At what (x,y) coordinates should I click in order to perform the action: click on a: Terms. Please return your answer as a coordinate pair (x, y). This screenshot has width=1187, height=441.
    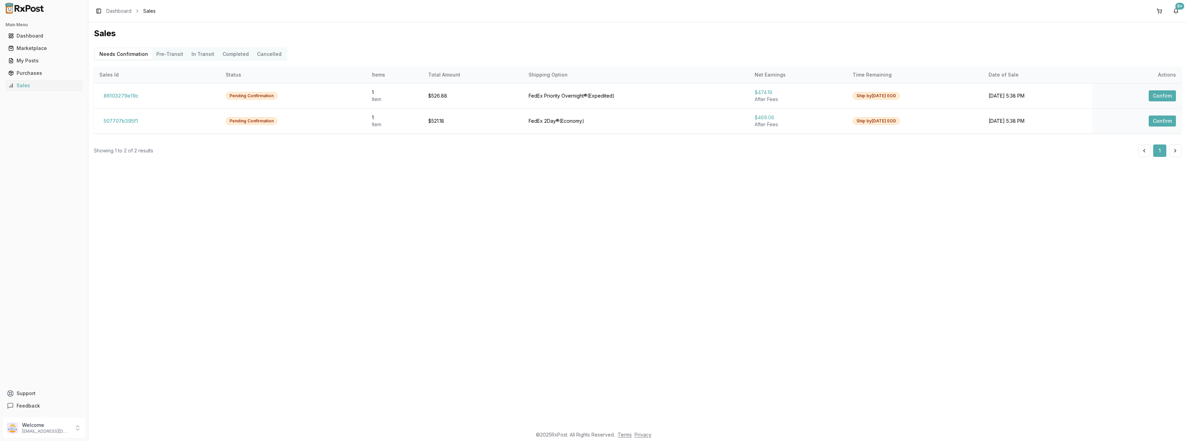
    Looking at the image, I should click on (624, 435).